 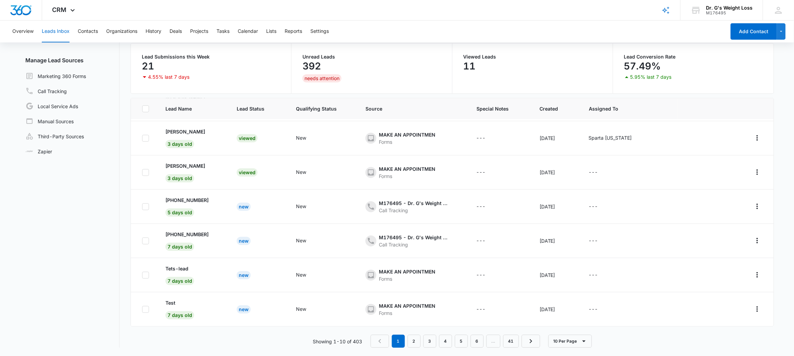 I want to click on button: Organizations, so click(x=122, y=31).